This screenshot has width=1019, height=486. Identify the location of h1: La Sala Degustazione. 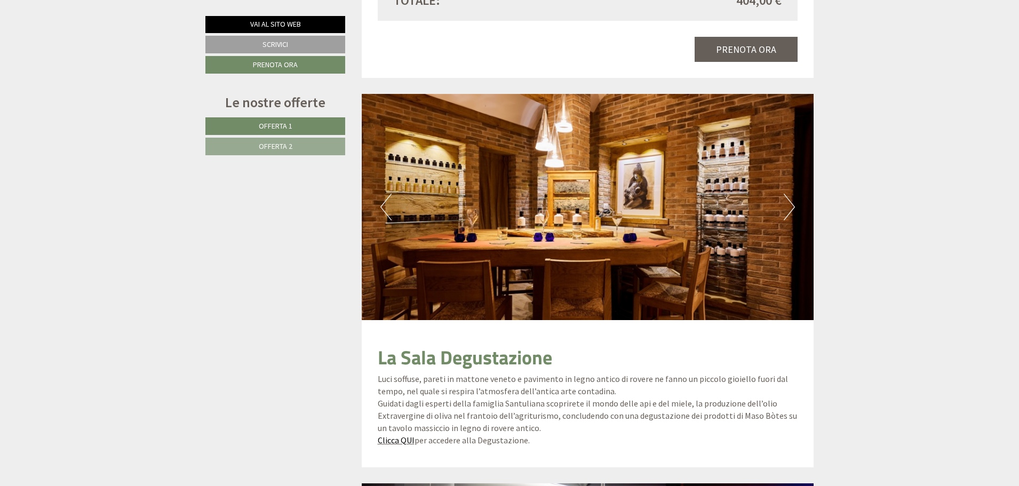
(588, 357).